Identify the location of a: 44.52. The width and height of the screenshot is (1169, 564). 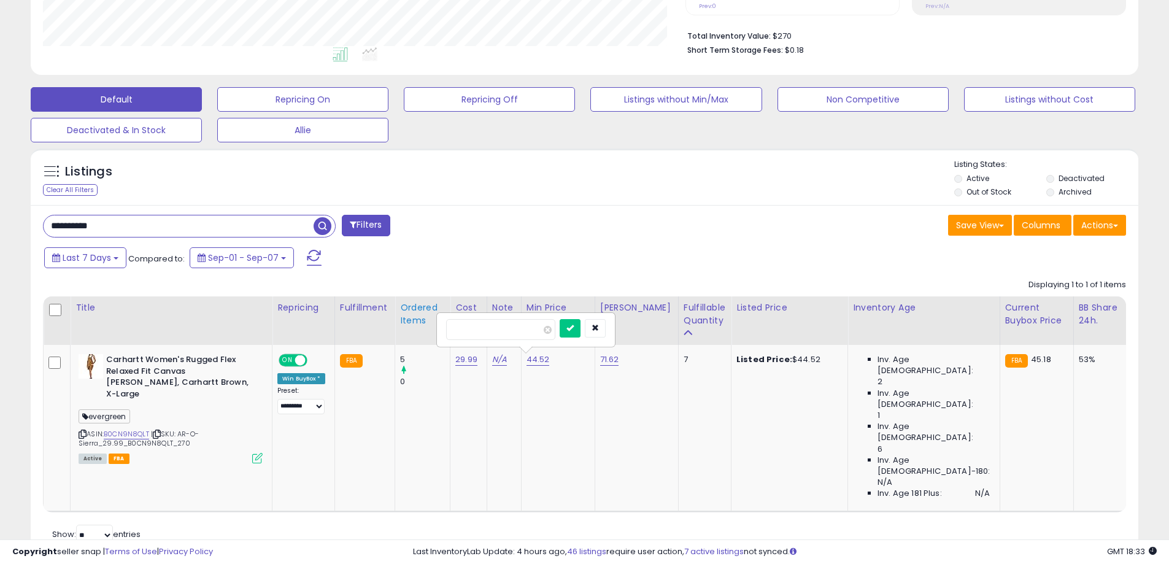
(538, 360).